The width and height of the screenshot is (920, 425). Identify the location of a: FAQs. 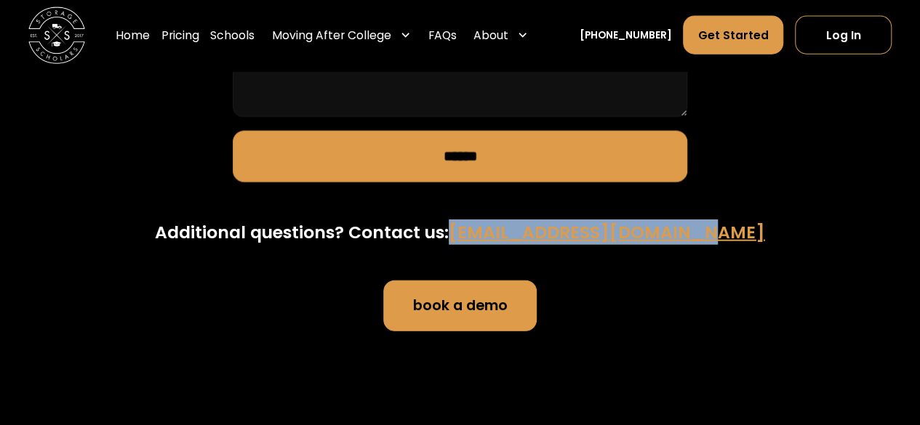
(442, 36).